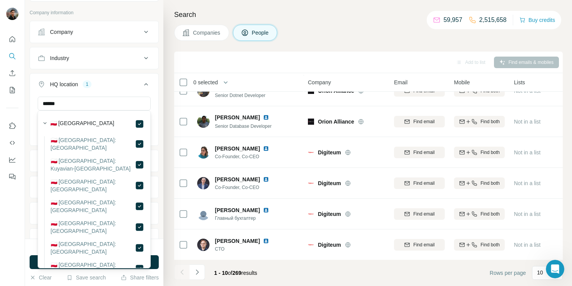 The width and height of the screenshot is (572, 286). What do you see at coordinates (462, 82) in the screenshot?
I see `span: Mobile` at bounding box center [462, 82].